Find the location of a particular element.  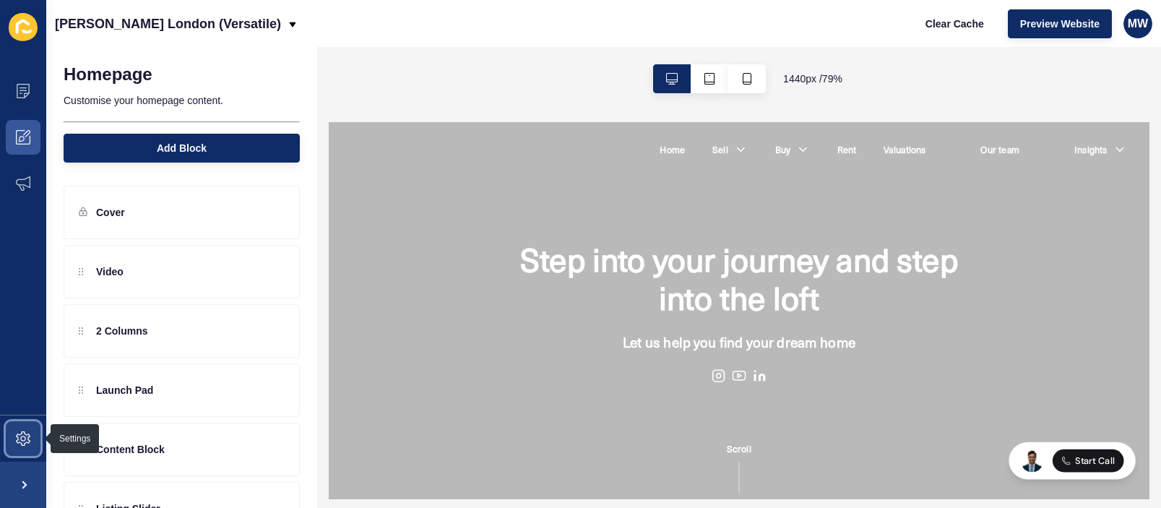

p: Customise your homepage content. is located at coordinates (181, 100).